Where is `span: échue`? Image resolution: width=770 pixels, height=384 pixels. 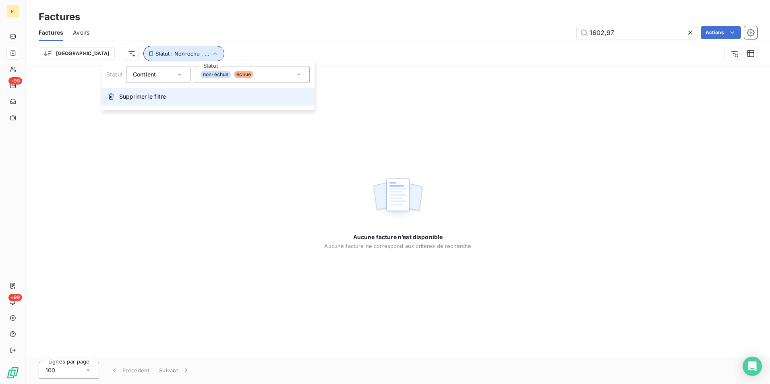 span: échue is located at coordinates (244, 75).